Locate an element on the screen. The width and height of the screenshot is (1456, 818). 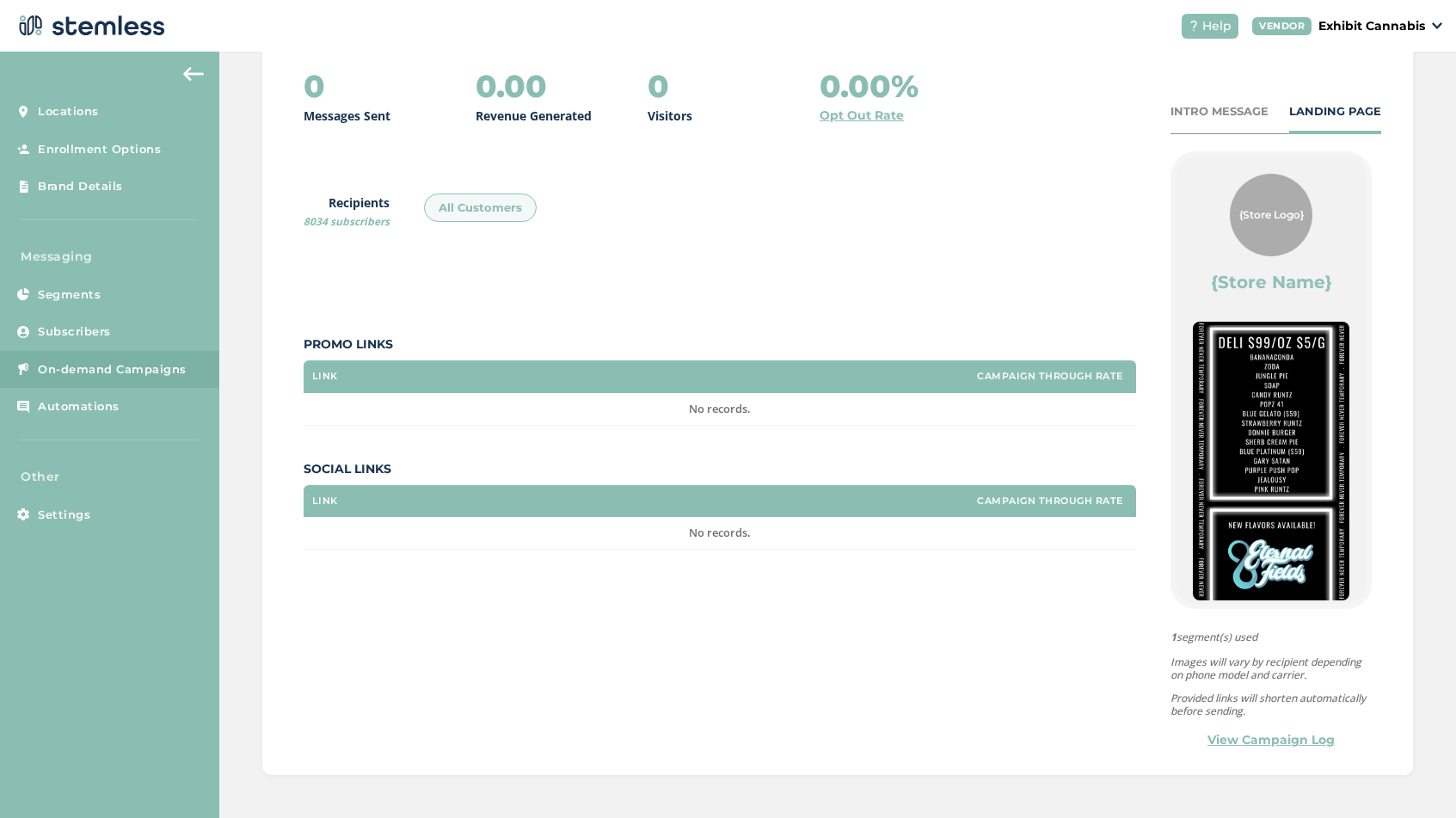
span: Brand Details is located at coordinates (80, 187).